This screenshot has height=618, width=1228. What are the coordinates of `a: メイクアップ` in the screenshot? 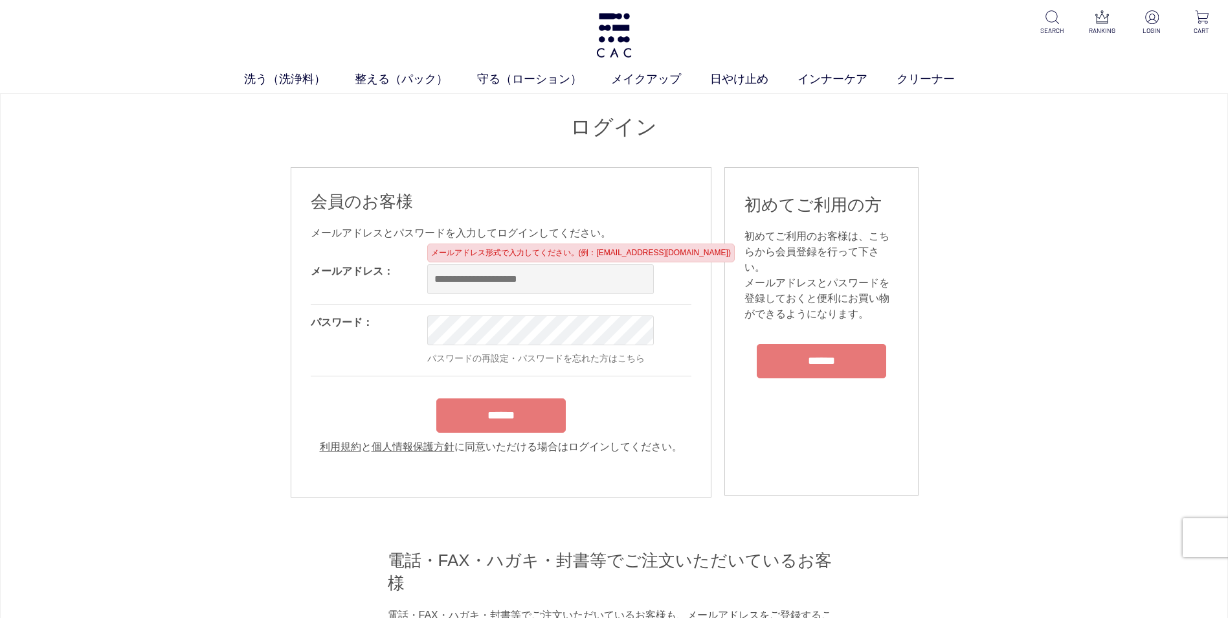 It's located at (660, 79).